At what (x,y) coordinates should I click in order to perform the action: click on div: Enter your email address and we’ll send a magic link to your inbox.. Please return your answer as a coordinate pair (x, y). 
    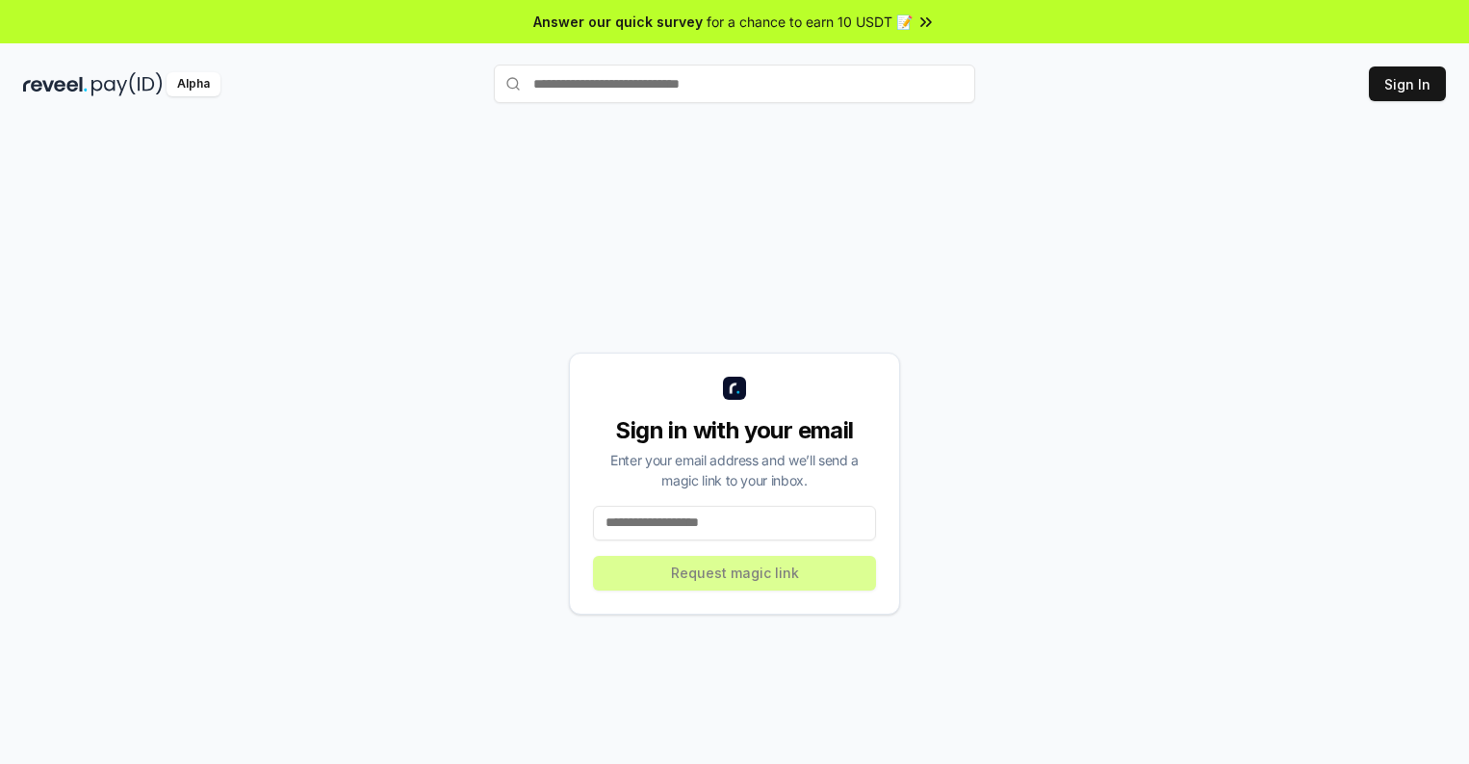
    Looking at the image, I should click on (735, 470).